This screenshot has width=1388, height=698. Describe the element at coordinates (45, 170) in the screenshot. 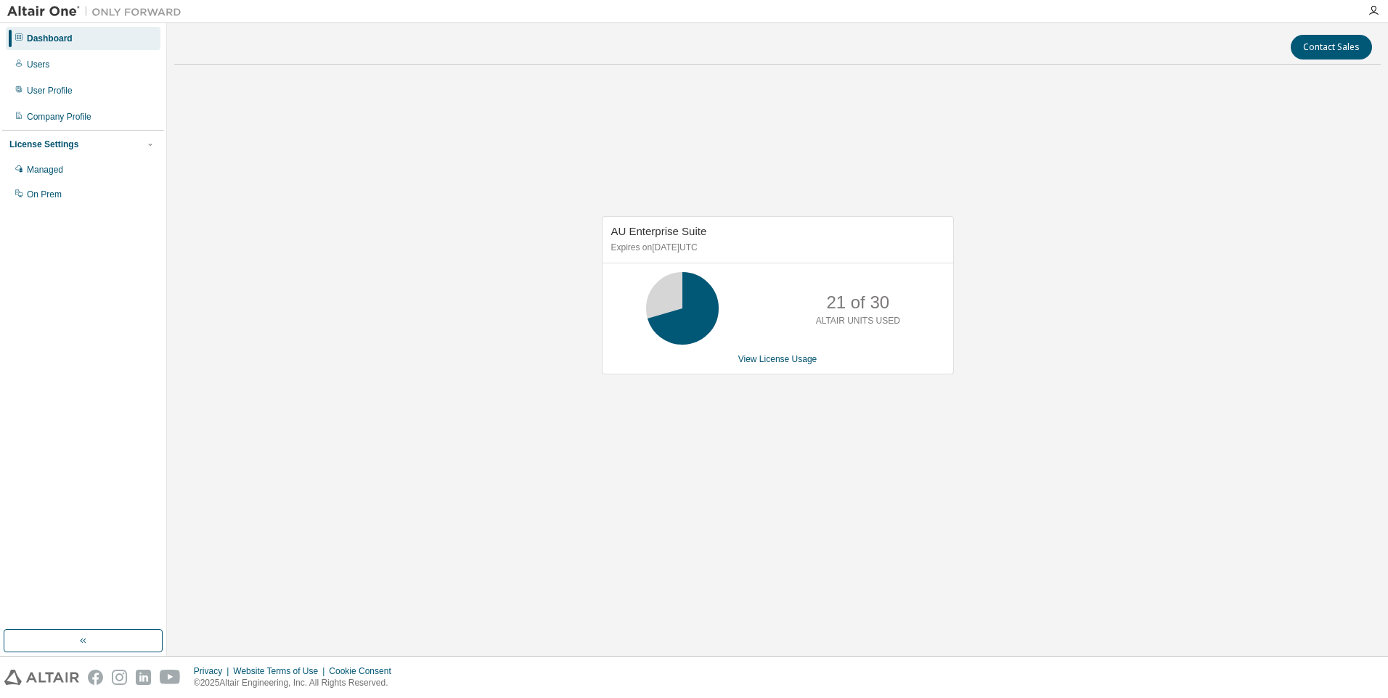

I see `div: Managed` at that location.